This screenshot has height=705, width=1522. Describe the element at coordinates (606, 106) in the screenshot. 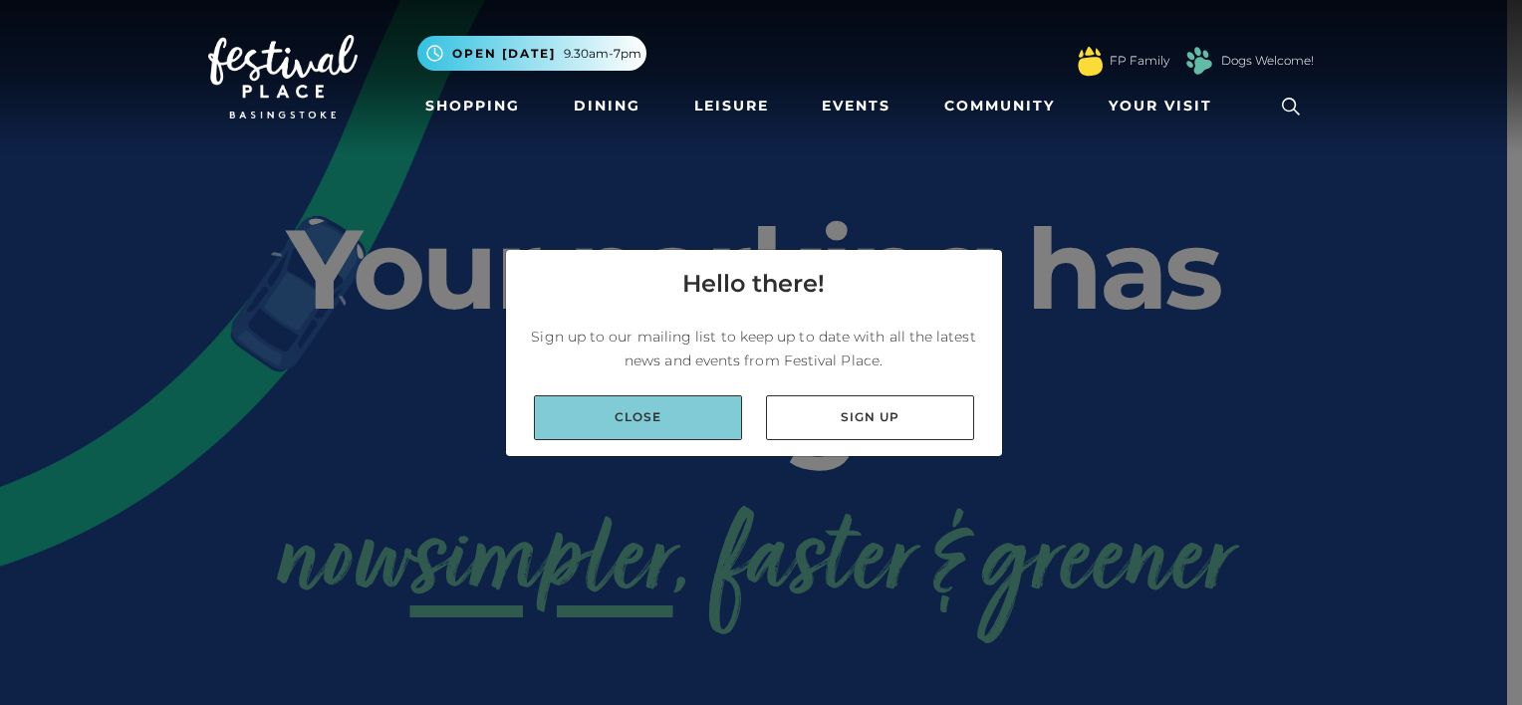

I see `a: Dining` at that location.